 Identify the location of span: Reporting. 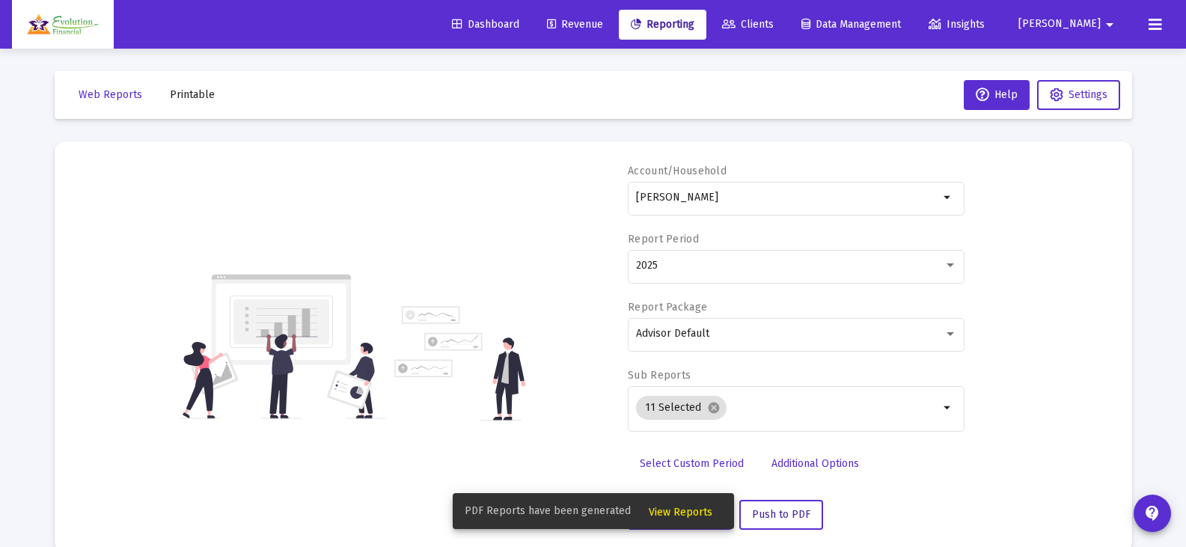
(662, 24).